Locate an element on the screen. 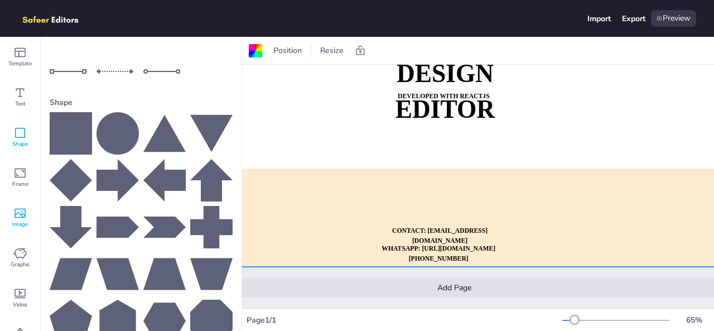 The image size is (714, 331). div: Shape is located at coordinates (141, 102).